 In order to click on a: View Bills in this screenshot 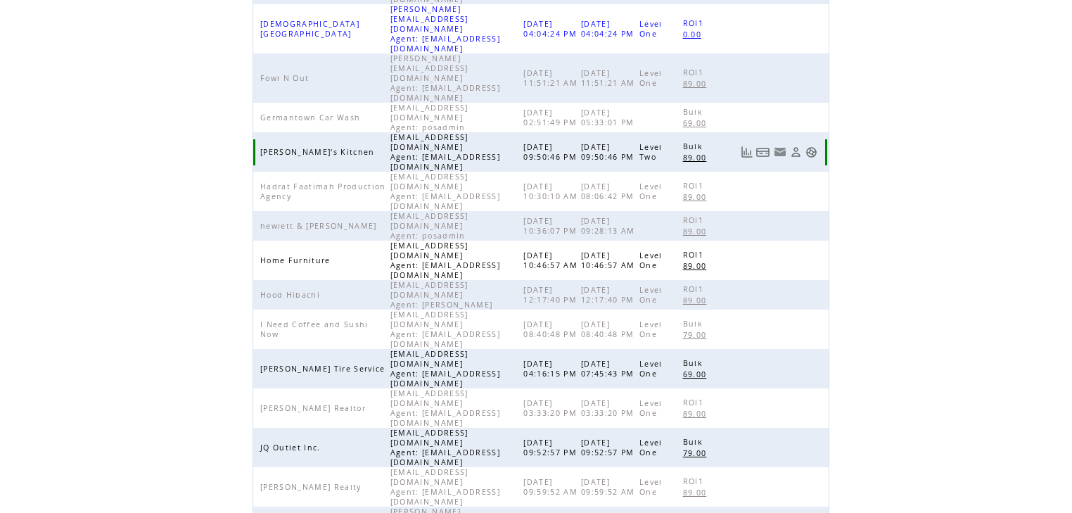, I will do `click(763, 152)`.